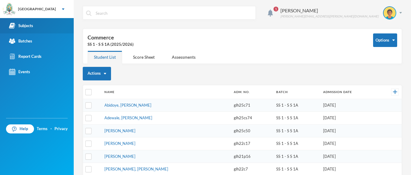  Describe the element at coordinates (252, 131) in the screenshot. I see `td: glh25c50` at that location.